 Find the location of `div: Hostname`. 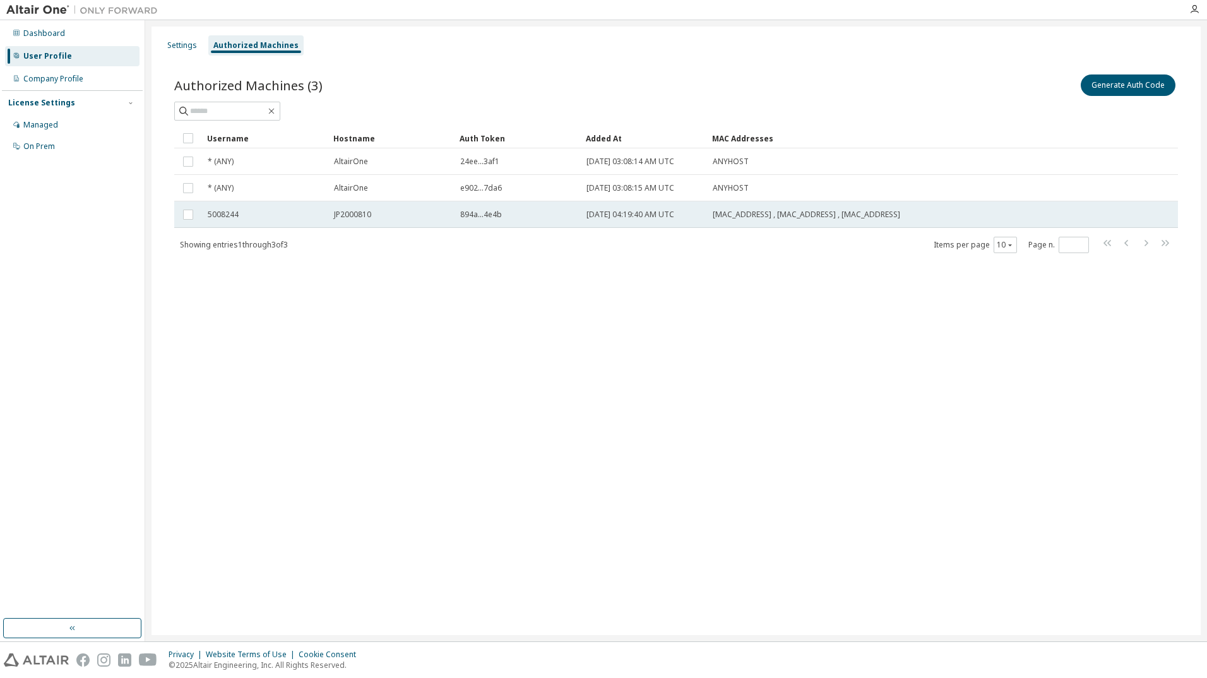

div: Hostname is located at coordinates (392, 138).